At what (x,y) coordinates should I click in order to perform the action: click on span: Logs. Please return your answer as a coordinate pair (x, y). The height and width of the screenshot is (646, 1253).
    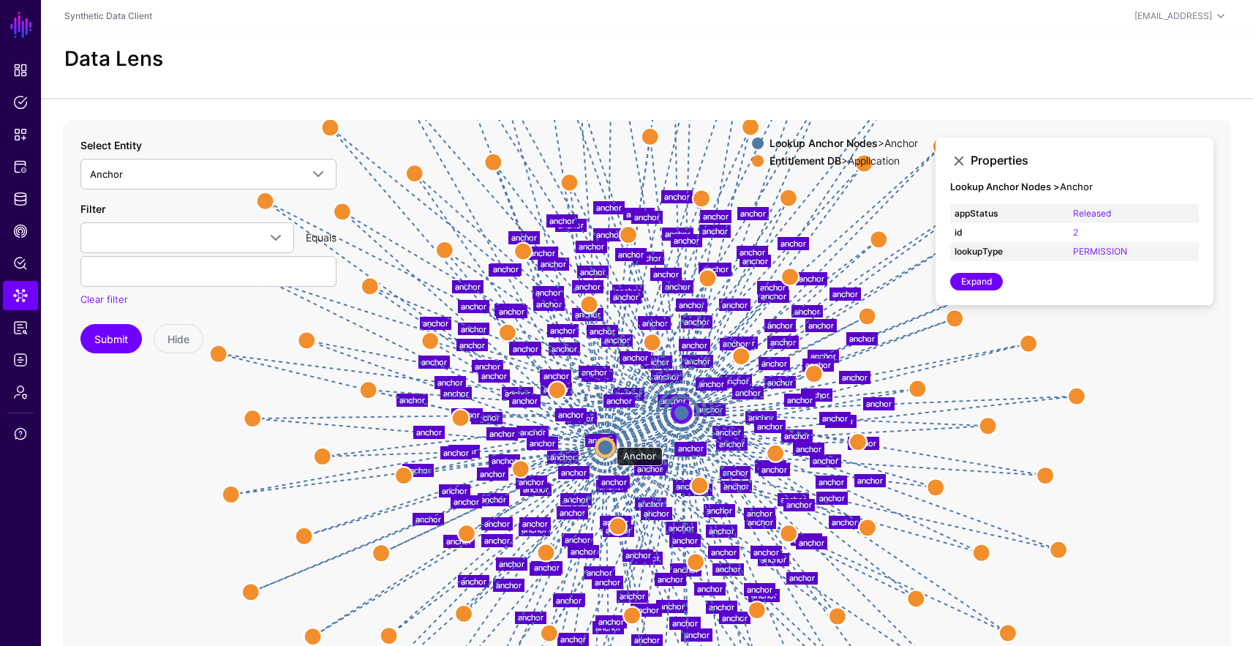
    Looking at the image, I should click on (20, 360).